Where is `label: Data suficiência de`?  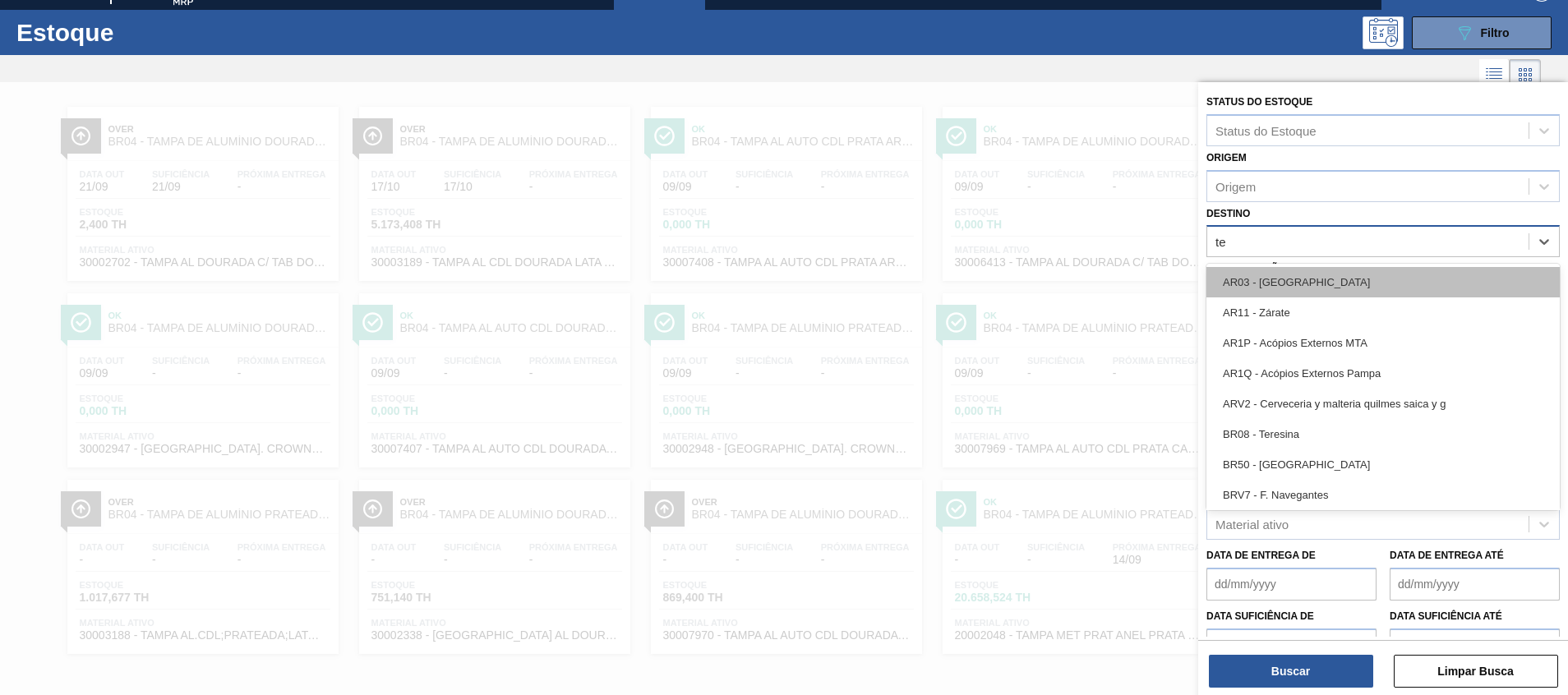
label: Data suficiência de is located at coordinates (1260, 616).